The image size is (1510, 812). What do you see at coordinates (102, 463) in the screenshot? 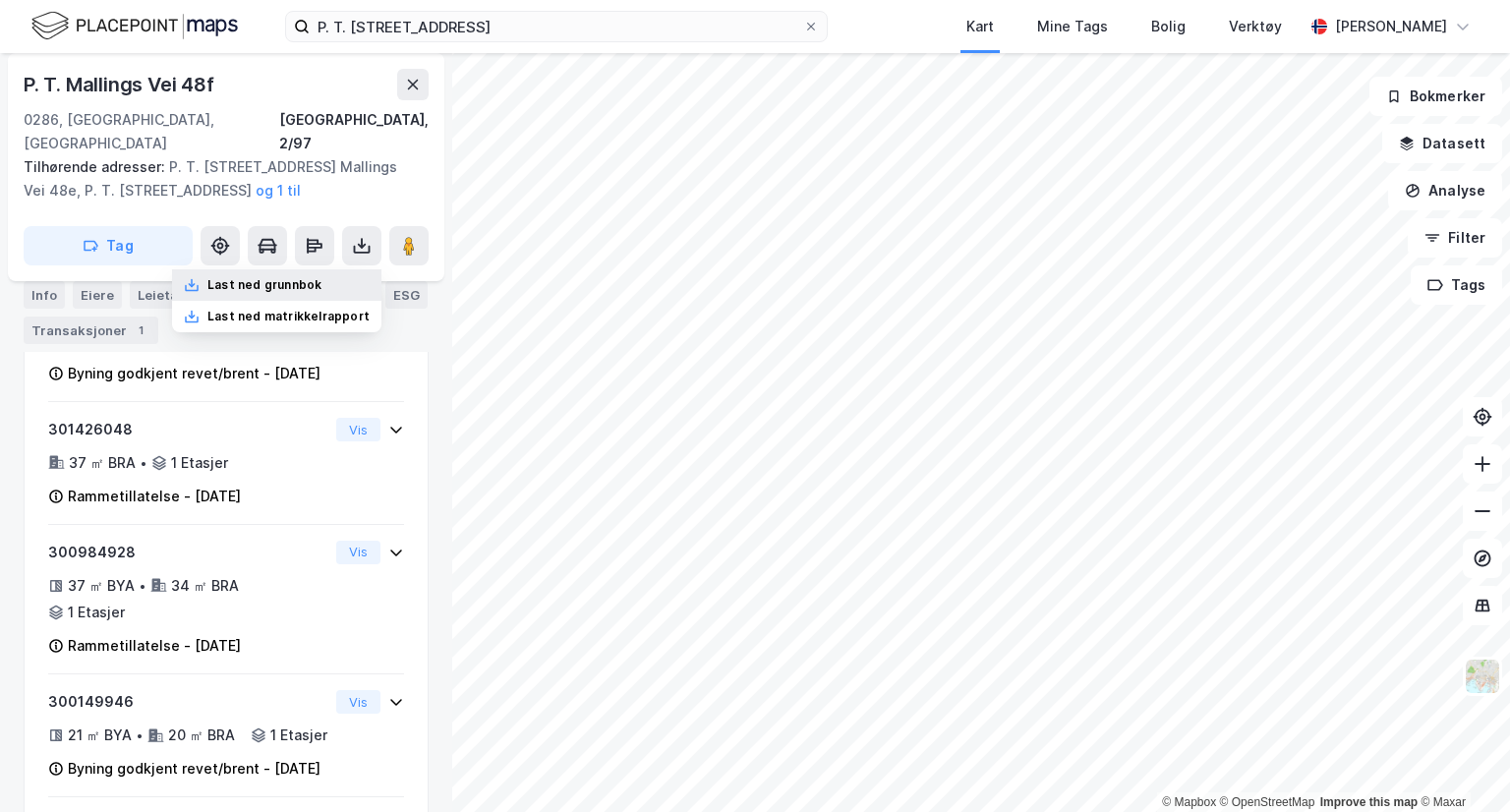
I see `div: 37 ㎡ BRA` at bounding box center [102, 463].